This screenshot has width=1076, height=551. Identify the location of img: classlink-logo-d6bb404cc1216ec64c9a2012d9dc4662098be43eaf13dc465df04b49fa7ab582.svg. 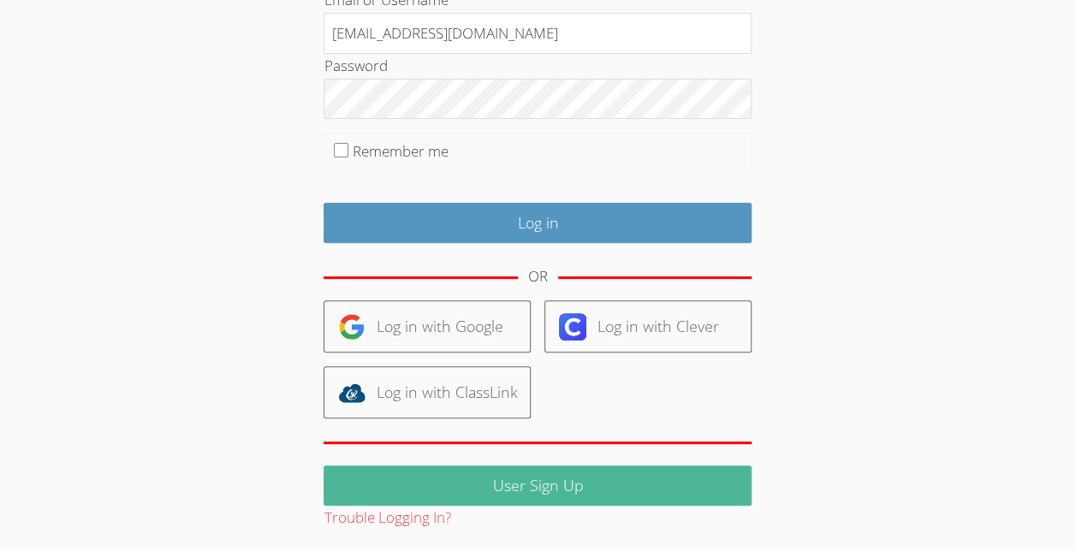
(352, 393).